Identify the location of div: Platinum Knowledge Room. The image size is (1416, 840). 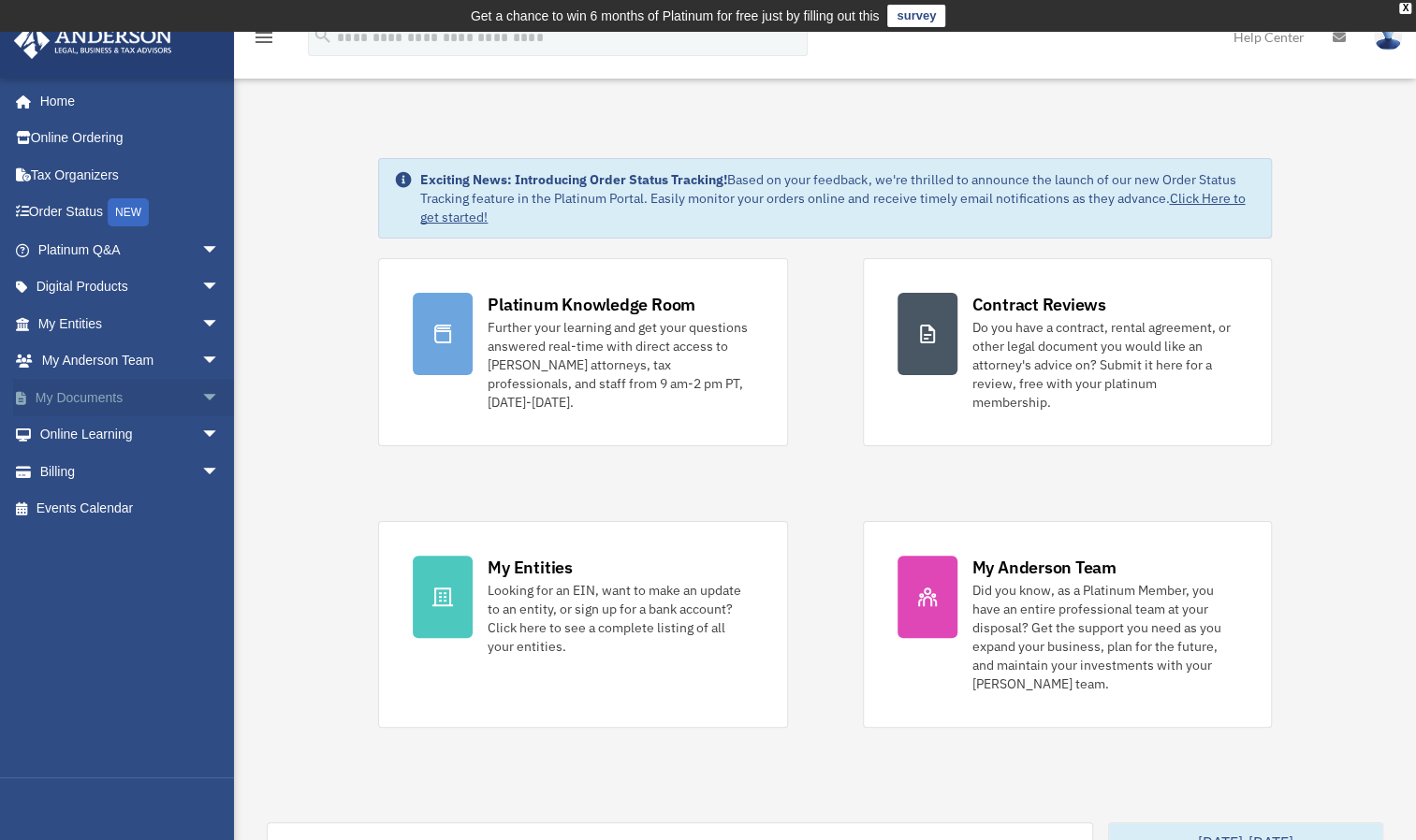
(592, 304).